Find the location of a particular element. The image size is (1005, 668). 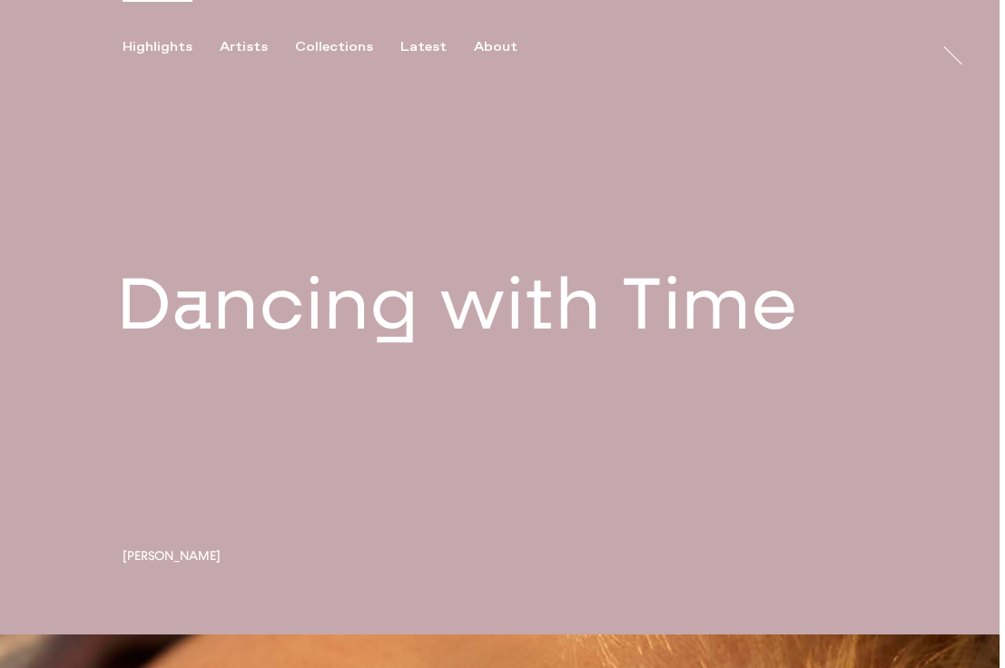

div: Highlights is located at coordinates (157, 47).